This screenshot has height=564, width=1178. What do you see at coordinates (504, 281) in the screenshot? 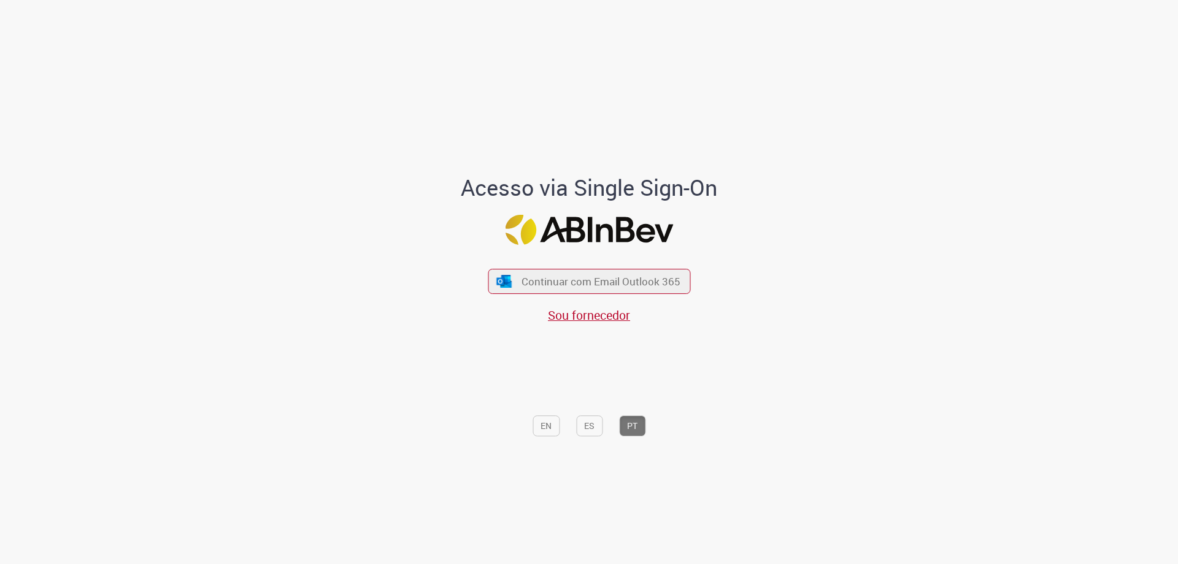
I see `img: ícone Azure/Microsoft 360` at bounding box center [504, 281].